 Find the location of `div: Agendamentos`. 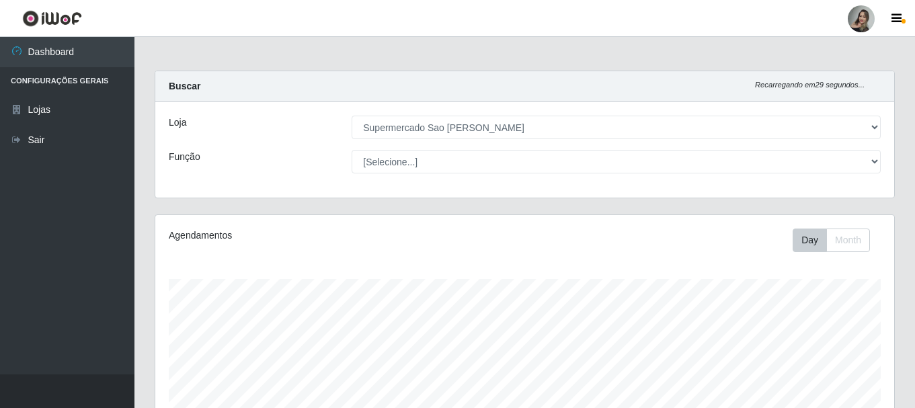

div: Agendamentos is located at coordinates (311, 235).